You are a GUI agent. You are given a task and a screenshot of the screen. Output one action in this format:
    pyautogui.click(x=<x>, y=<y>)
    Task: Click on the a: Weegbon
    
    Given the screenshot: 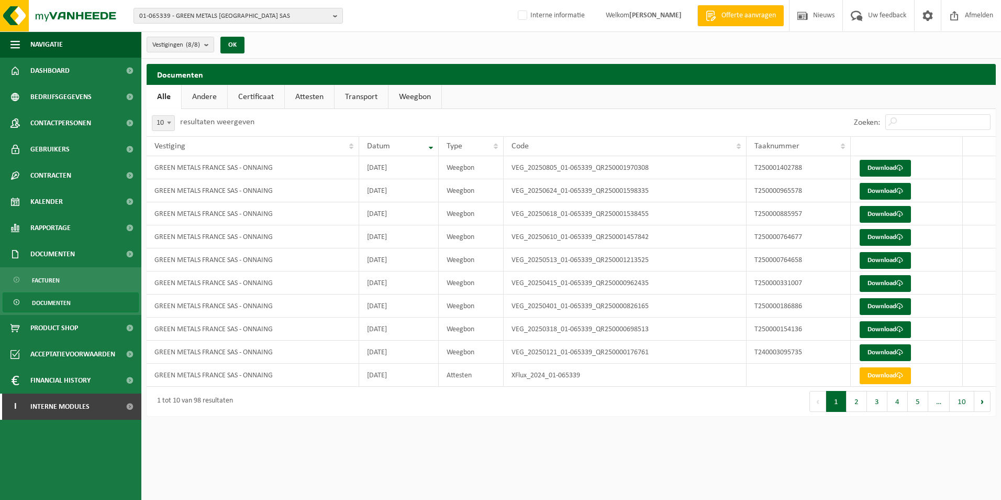 What is the action you would take?
    pyautogui.click(x=415, y=97)
    